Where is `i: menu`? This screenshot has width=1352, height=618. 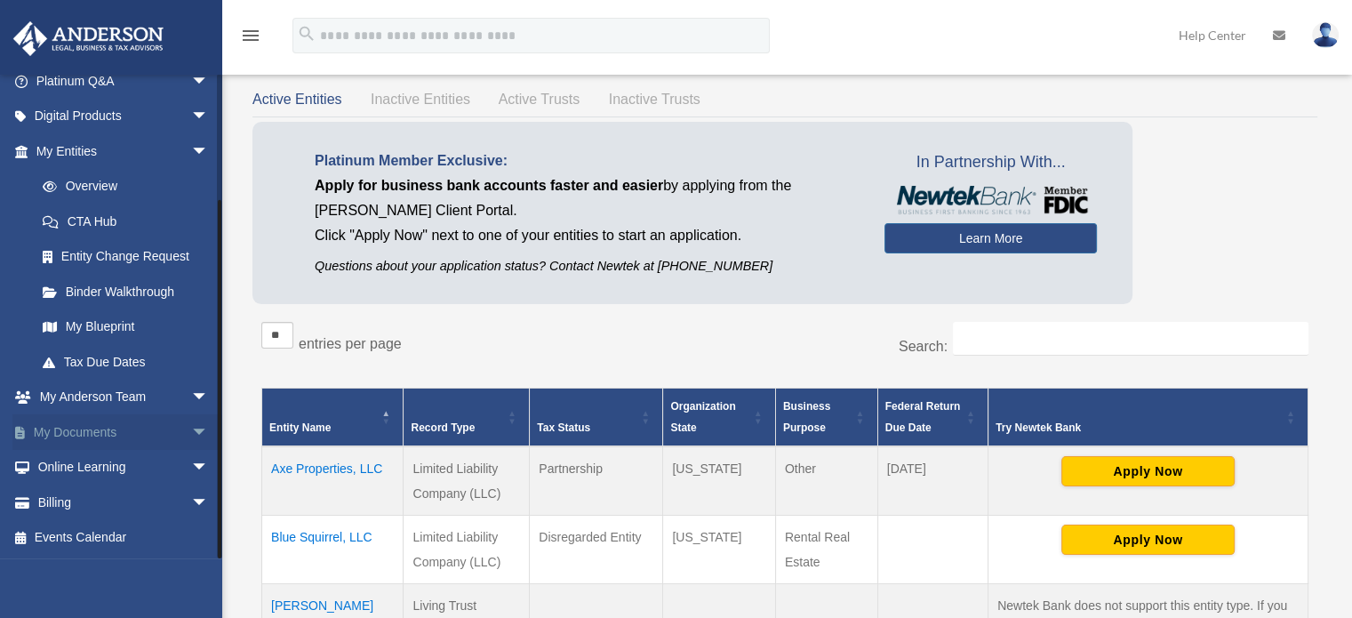 i: menu is located at coordinates (251, 36).